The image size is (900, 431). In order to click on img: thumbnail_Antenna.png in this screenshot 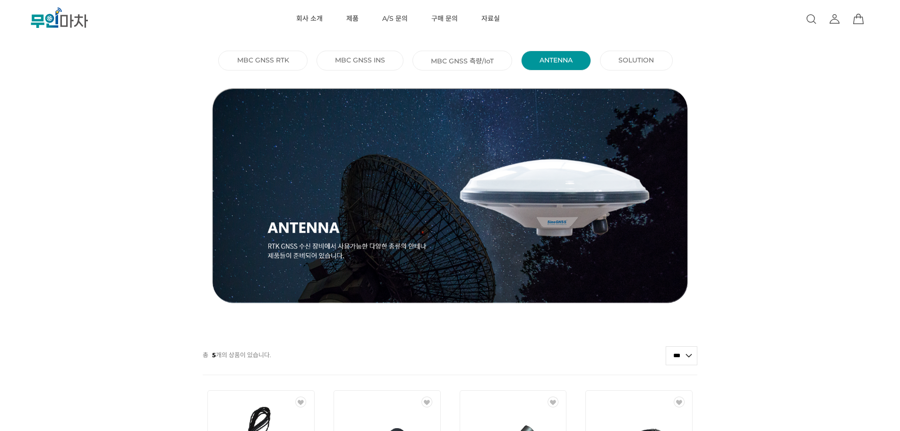, I will do `click(450, 195)`.